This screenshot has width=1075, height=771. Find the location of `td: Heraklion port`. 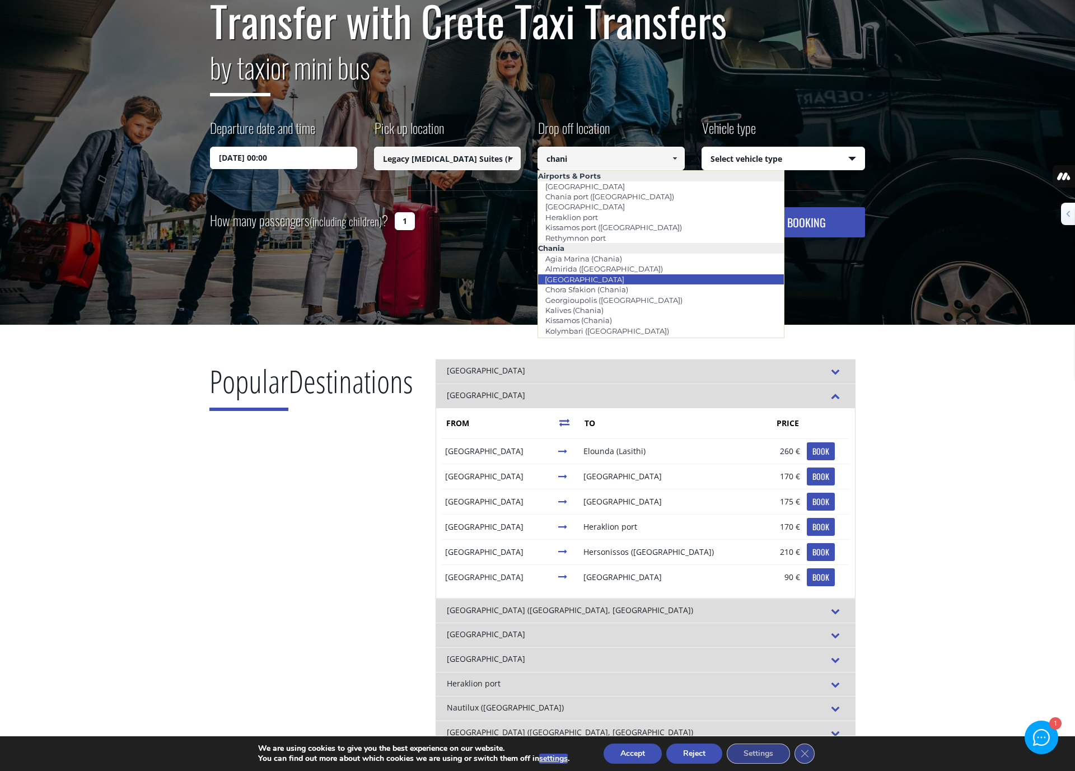

td: Heraklion port is located at coordinates (671, 527).